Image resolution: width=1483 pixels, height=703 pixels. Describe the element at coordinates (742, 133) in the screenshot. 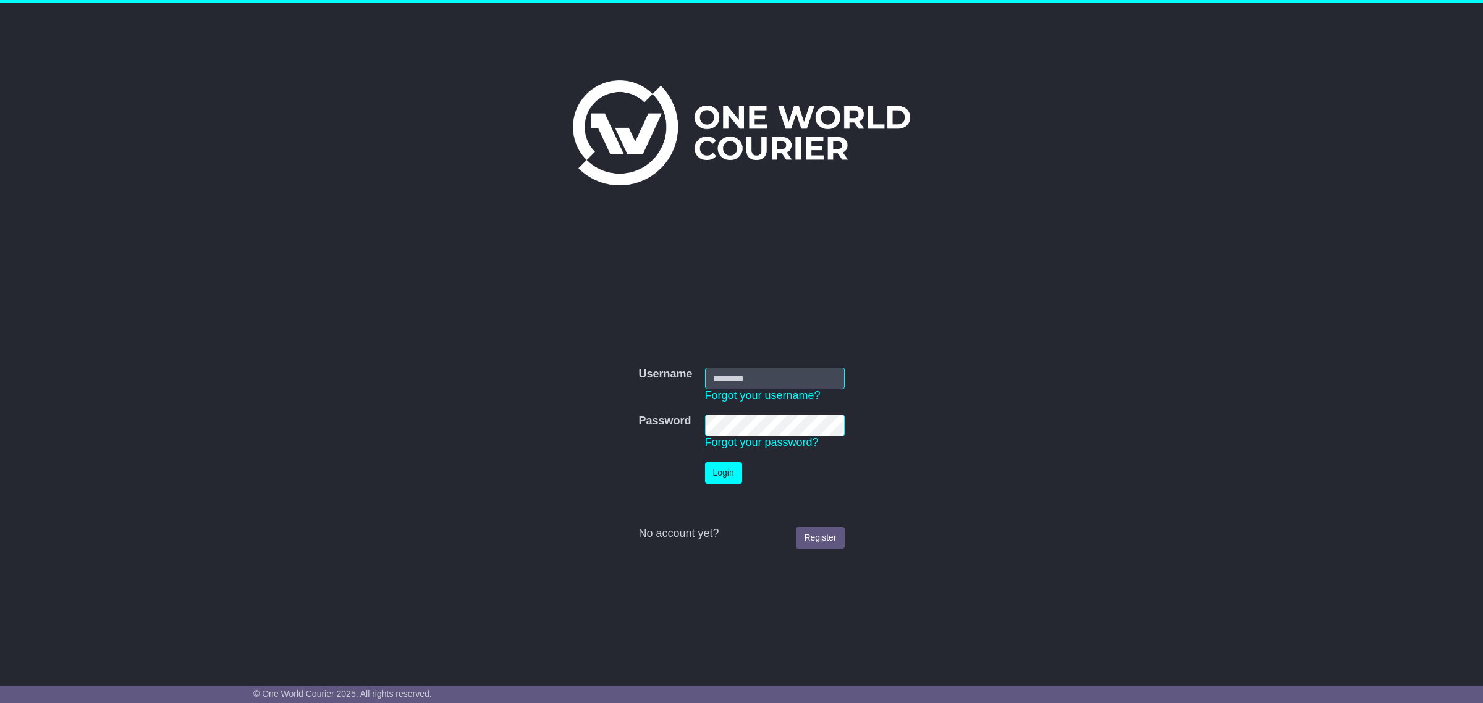

I see `img: One World` at that location.